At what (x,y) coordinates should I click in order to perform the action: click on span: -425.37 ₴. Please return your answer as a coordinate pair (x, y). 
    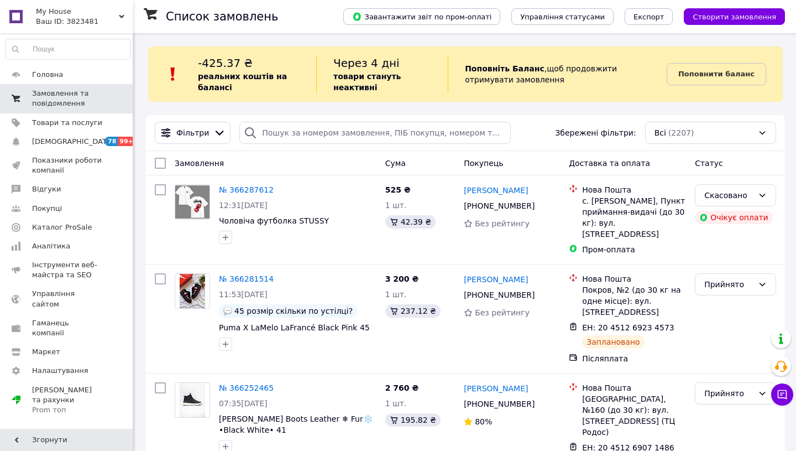
    Looking at the image, I should click on (225, 63).